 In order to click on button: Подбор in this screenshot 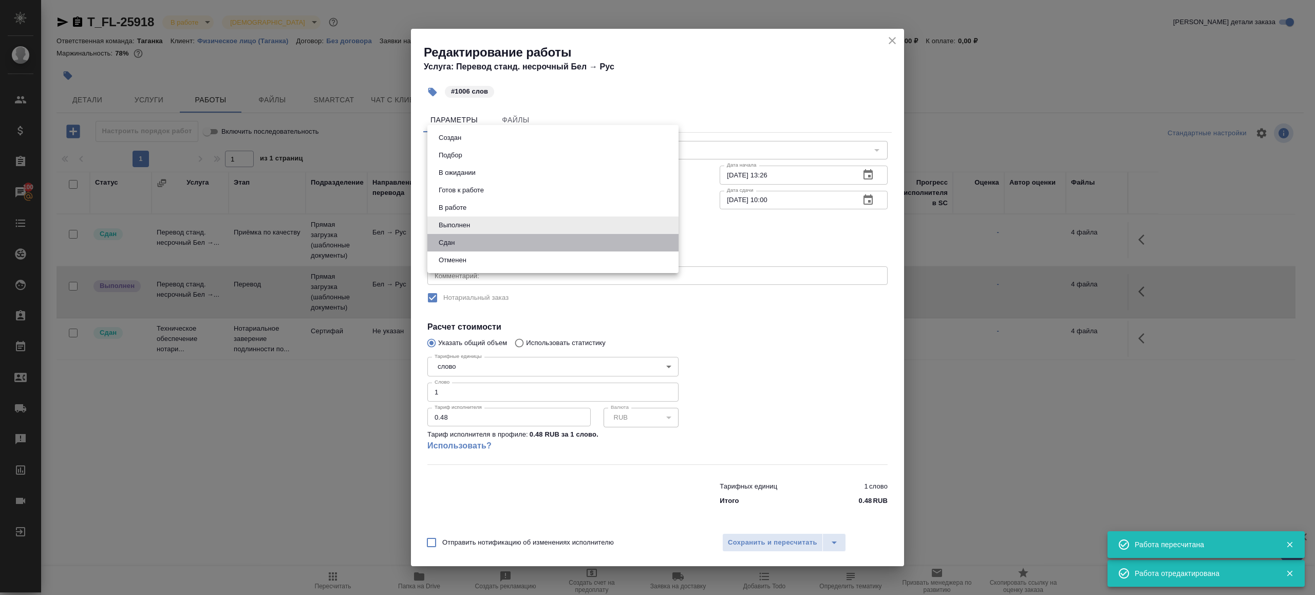, I will do `click(451, 155)`.